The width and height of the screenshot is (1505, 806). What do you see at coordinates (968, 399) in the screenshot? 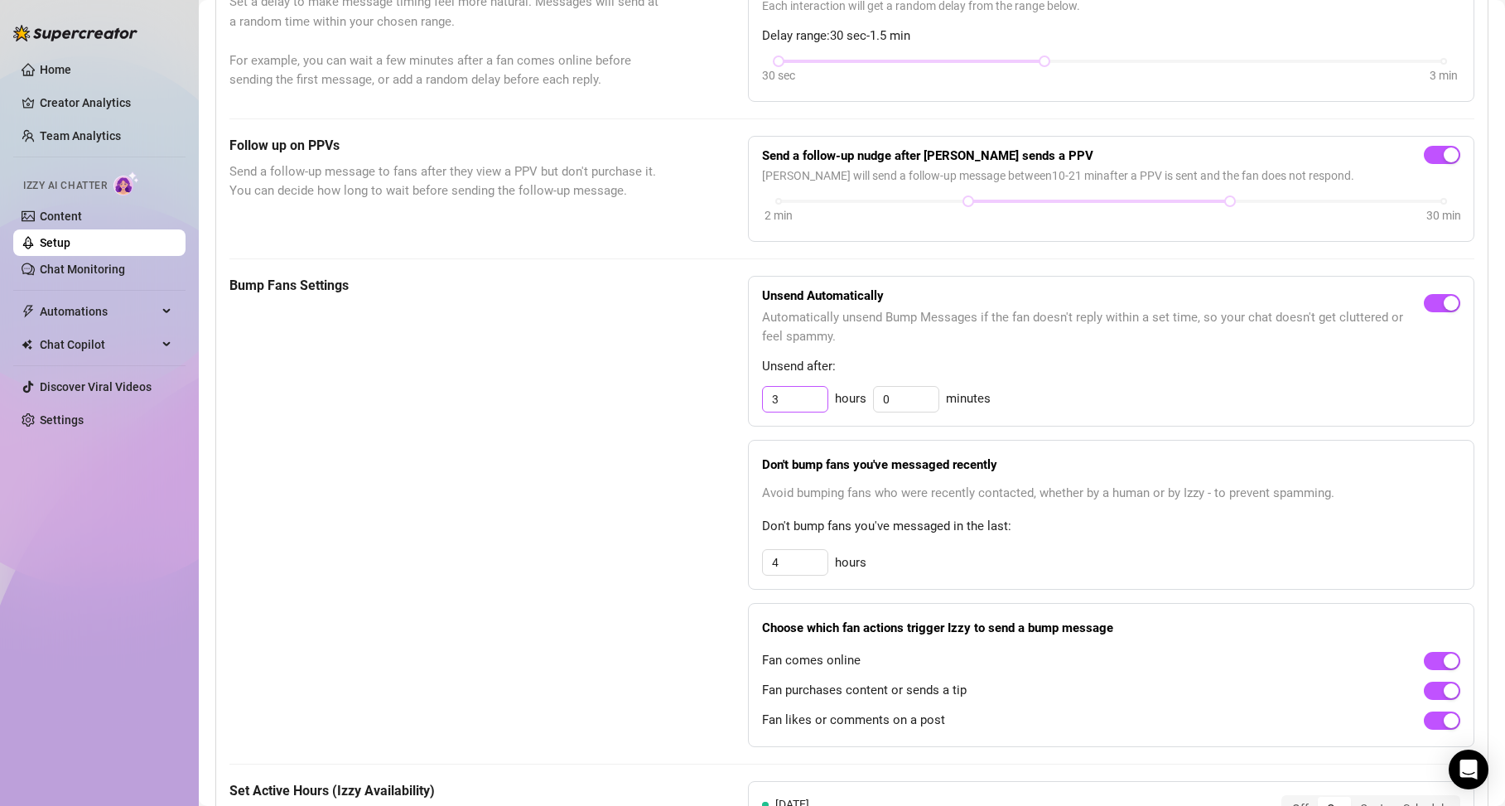
I see `span: minutes` at bounding box center [968, 399].